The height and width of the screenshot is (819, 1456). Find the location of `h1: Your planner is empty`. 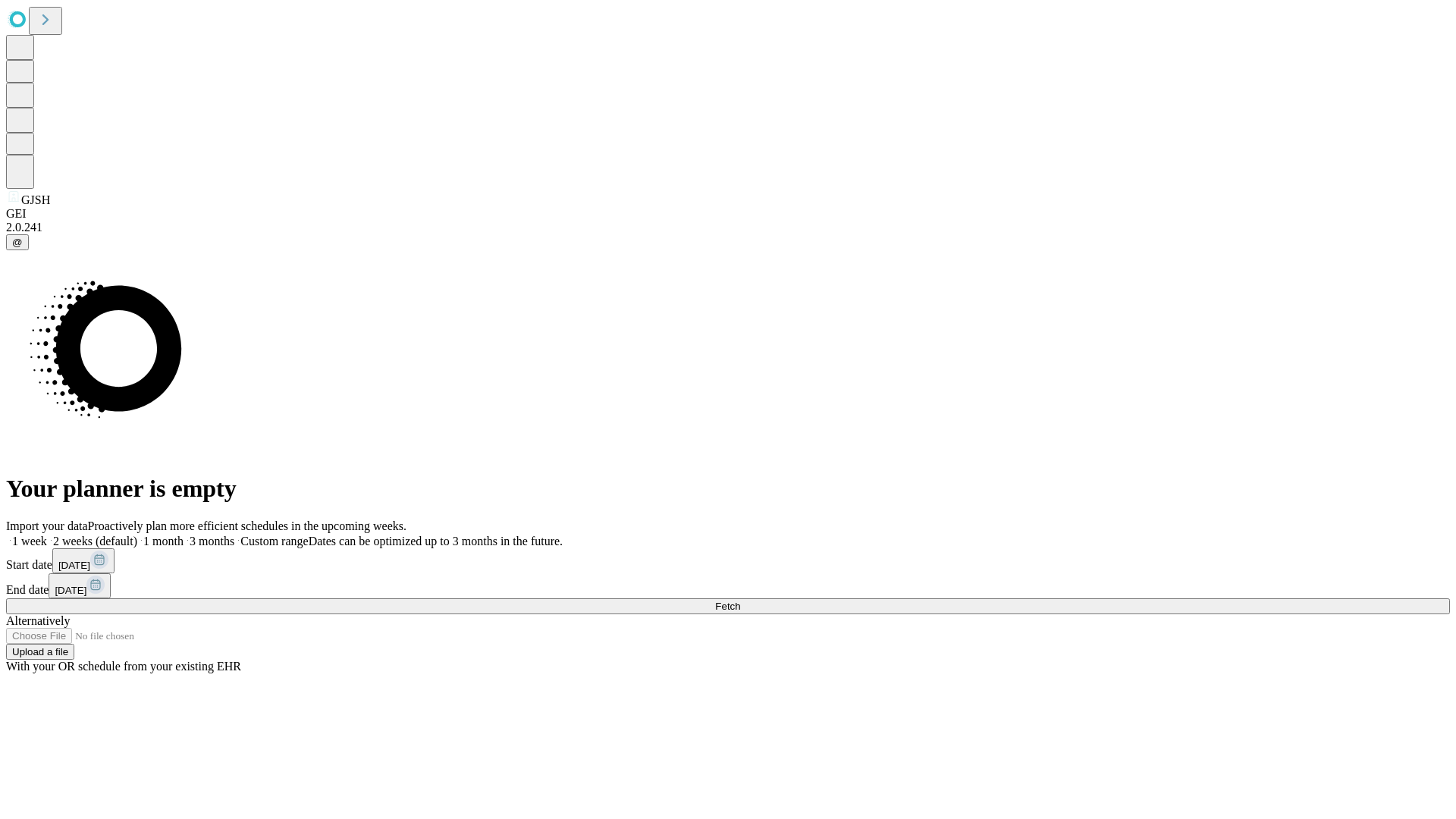

h1: Your planner is empty is located at coordinates (728, 489).